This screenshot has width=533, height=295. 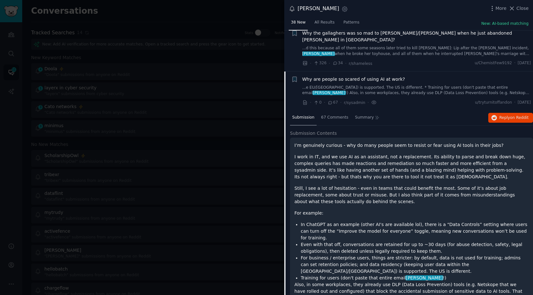 I want to click on span: Close, so click(x=523, y=8).